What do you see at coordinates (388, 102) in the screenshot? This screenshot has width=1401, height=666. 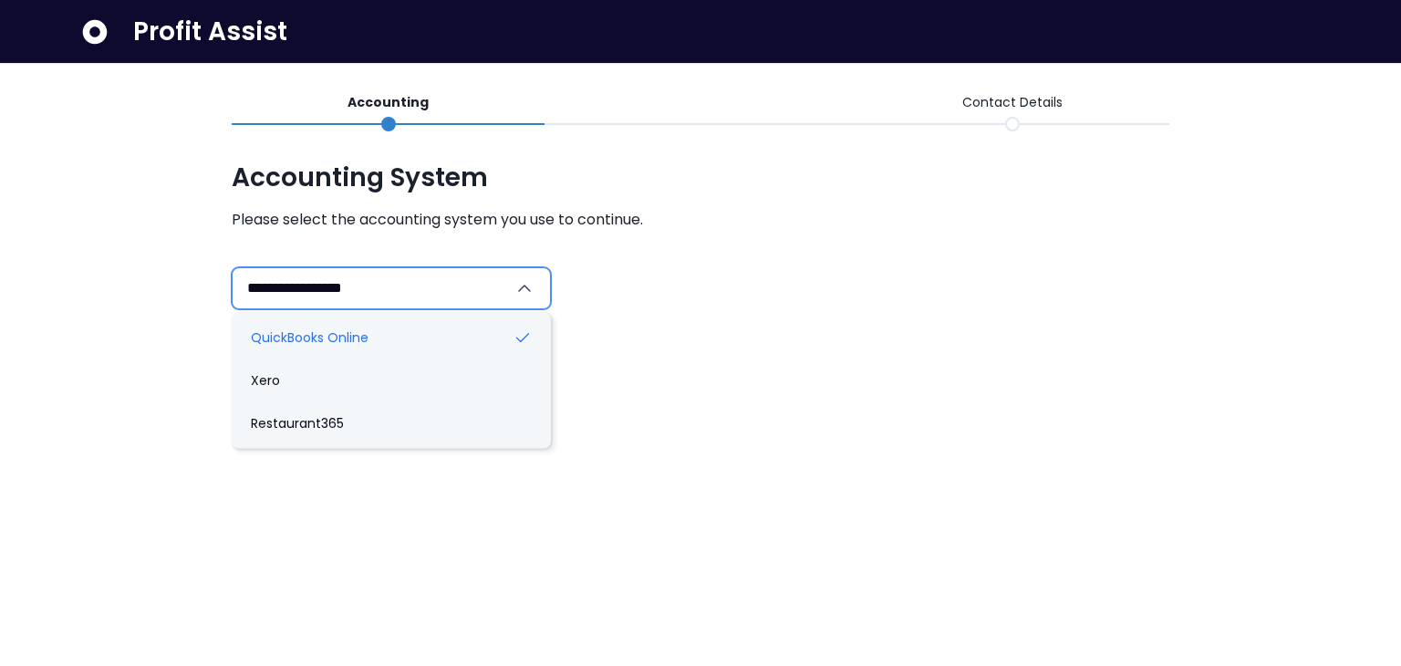 I see `p: Accounting` at bounding box center [388, 102].